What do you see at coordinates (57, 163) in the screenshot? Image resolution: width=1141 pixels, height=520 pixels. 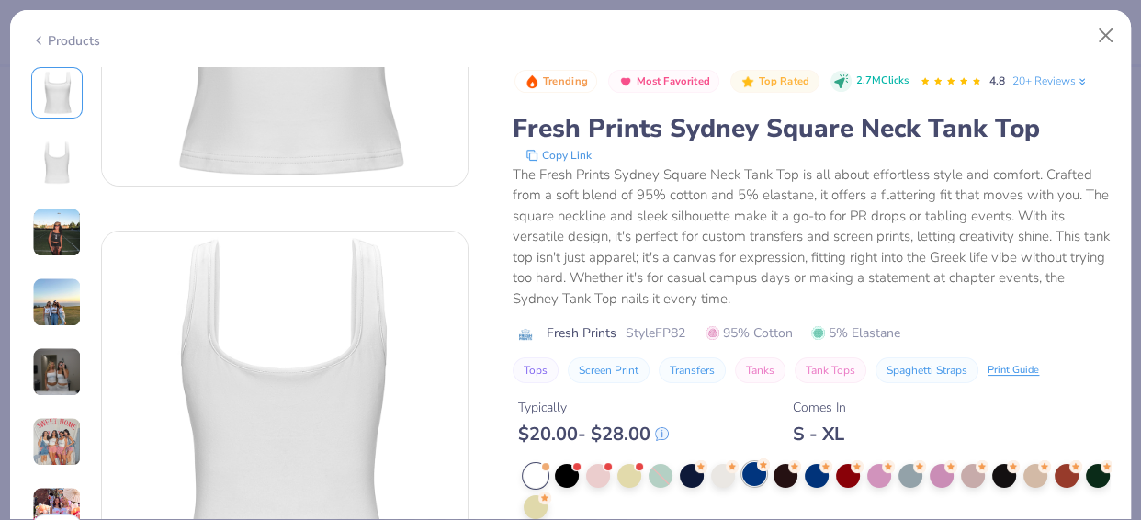 I see `img: Back` at bounding box center [57, 163].